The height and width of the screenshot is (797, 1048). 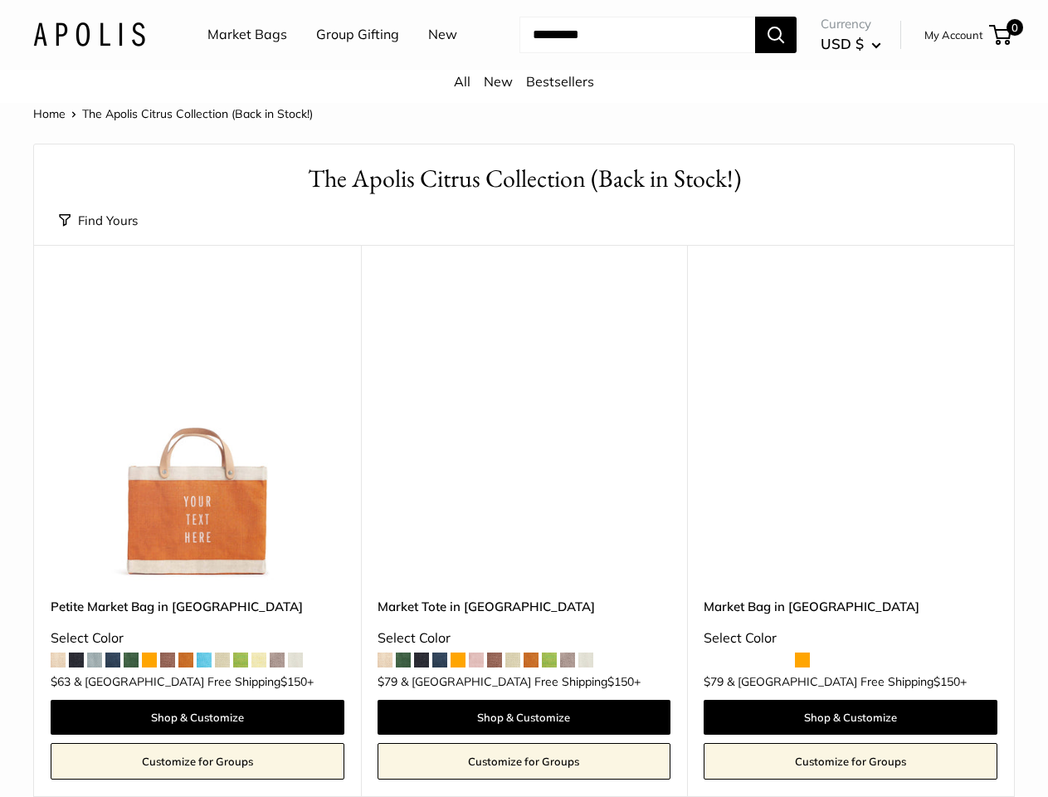 I want to click on nav: Breadcrumb, so click(x=173, y=114).